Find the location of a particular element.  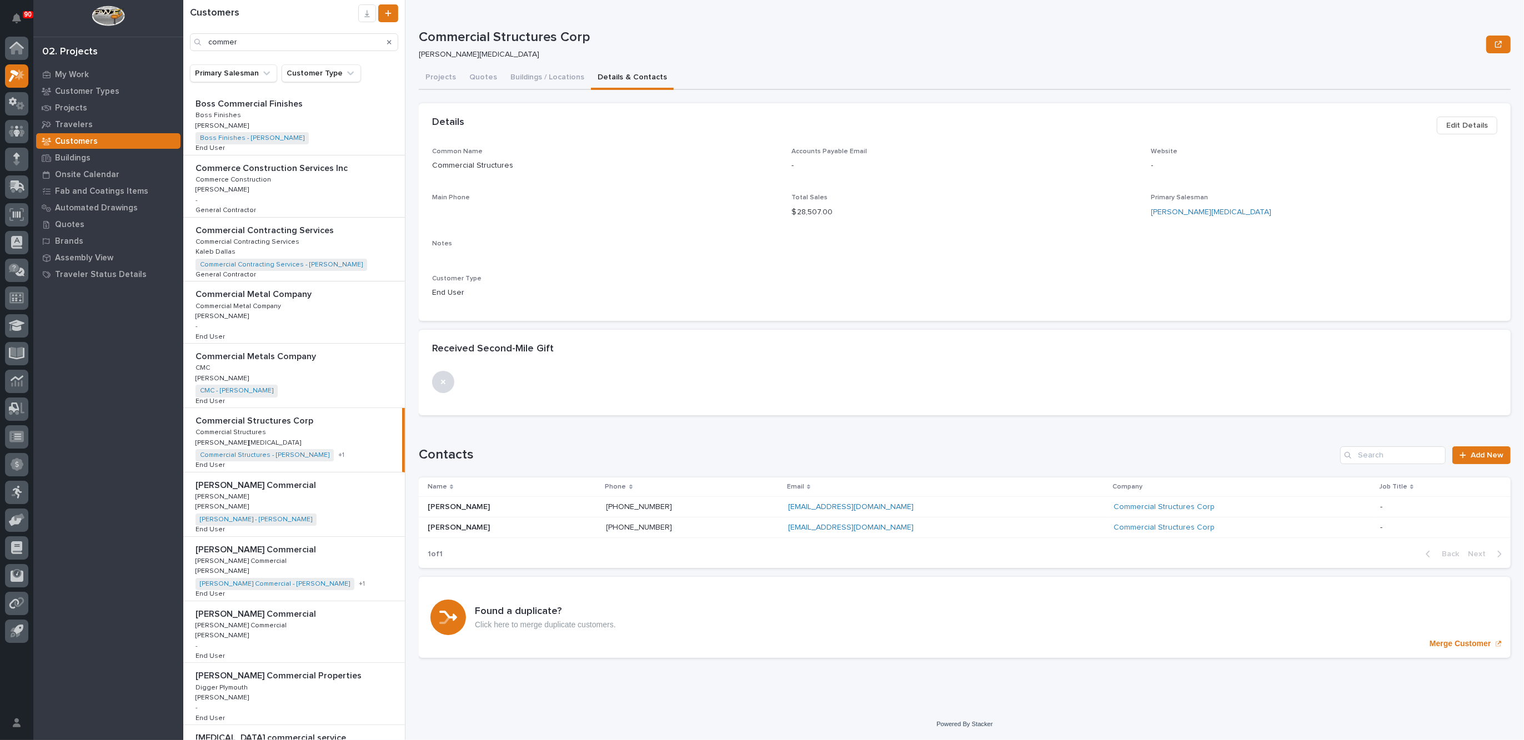

p: Click here to merge duplicate customers. is located at coordinates (545, 625).